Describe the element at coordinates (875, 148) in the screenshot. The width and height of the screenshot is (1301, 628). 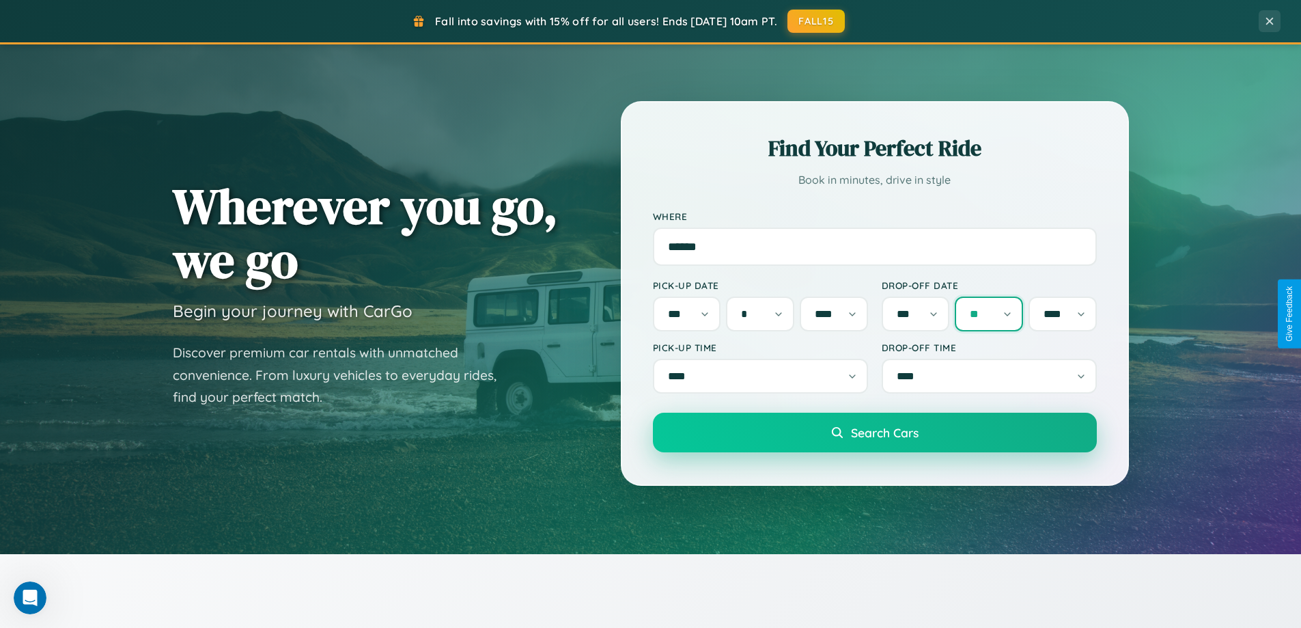
I see `h2: Find Your Perfect Ride` at that location.